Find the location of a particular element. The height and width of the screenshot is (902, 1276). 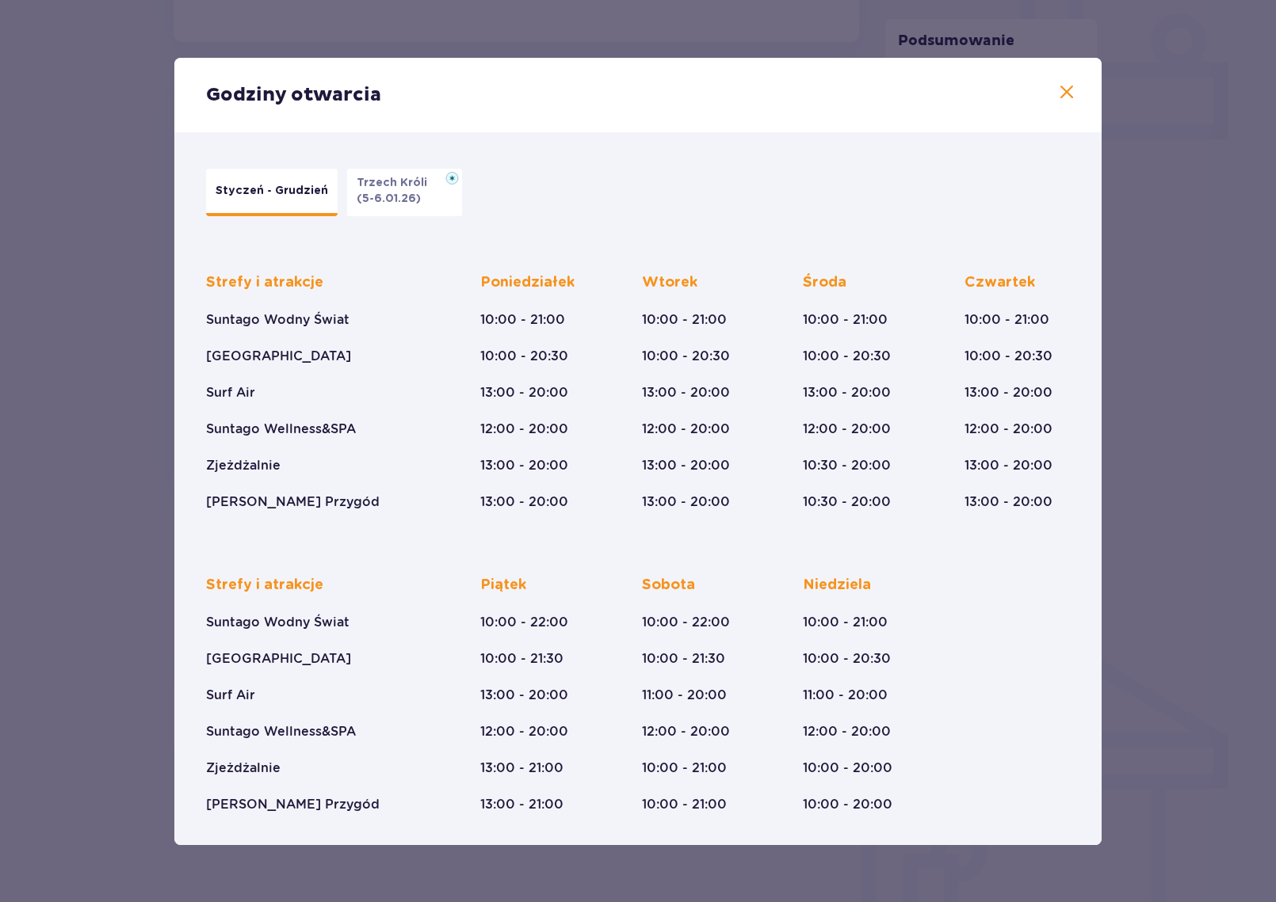

p: Trzech Króli is located at coordinates (396, 183).